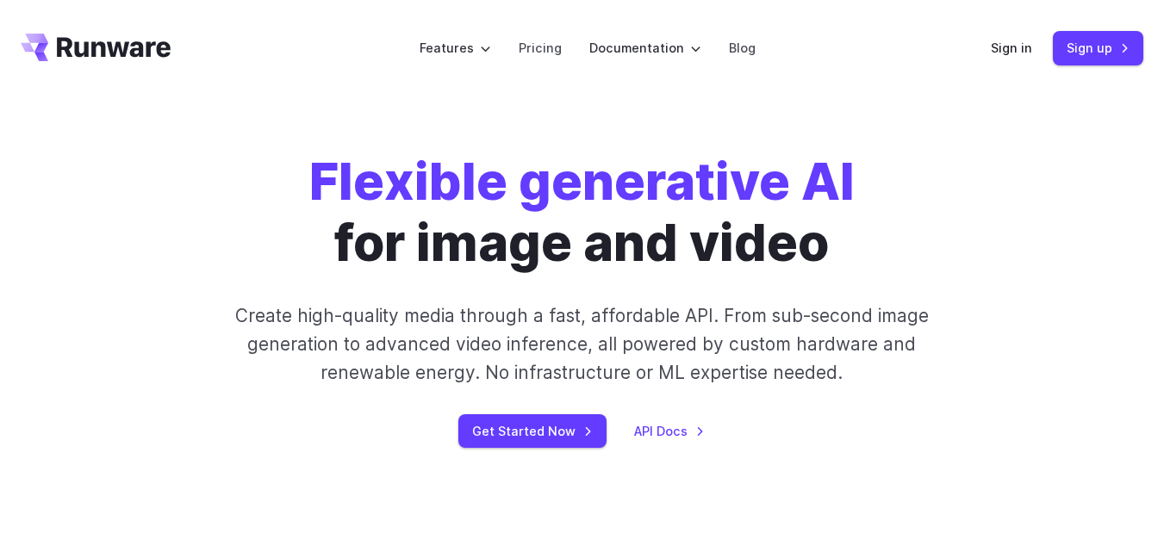 The image size is (1164, 552). I want to click on strong: Flexible generative AI, so click(582, 181).